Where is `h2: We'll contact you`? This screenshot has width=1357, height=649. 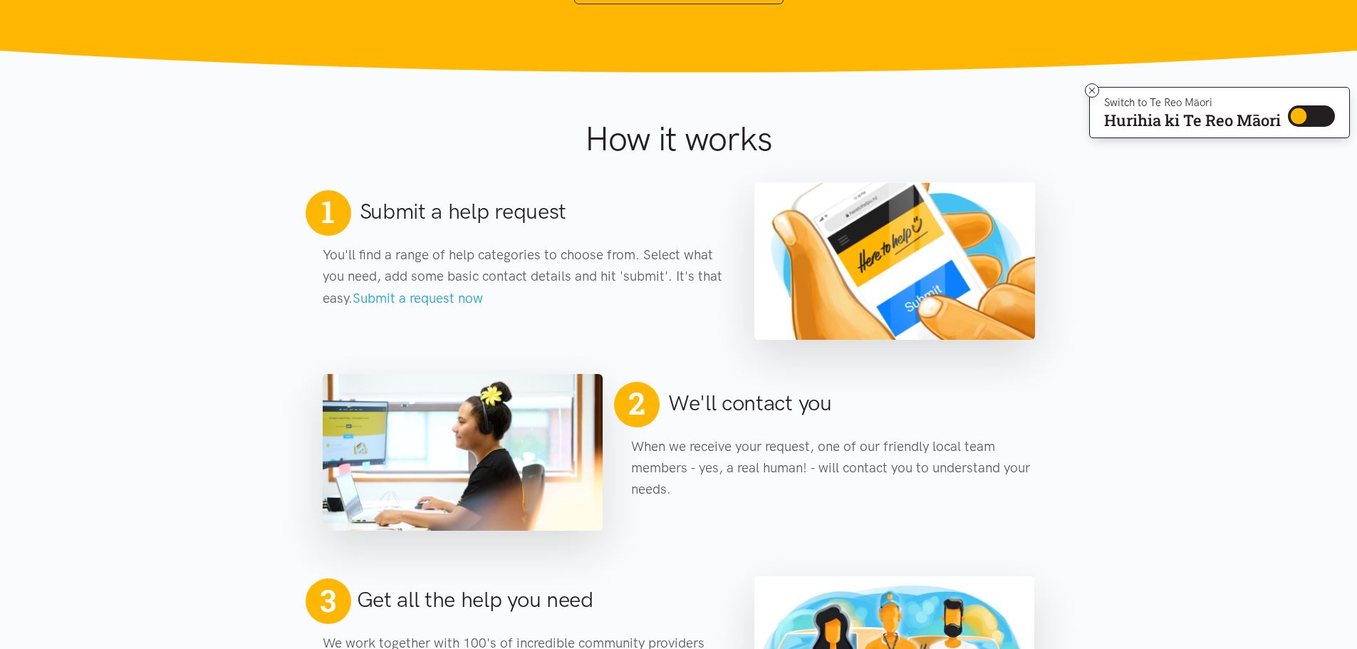 h2: We'll contact you is located at coordinates (750, 403).